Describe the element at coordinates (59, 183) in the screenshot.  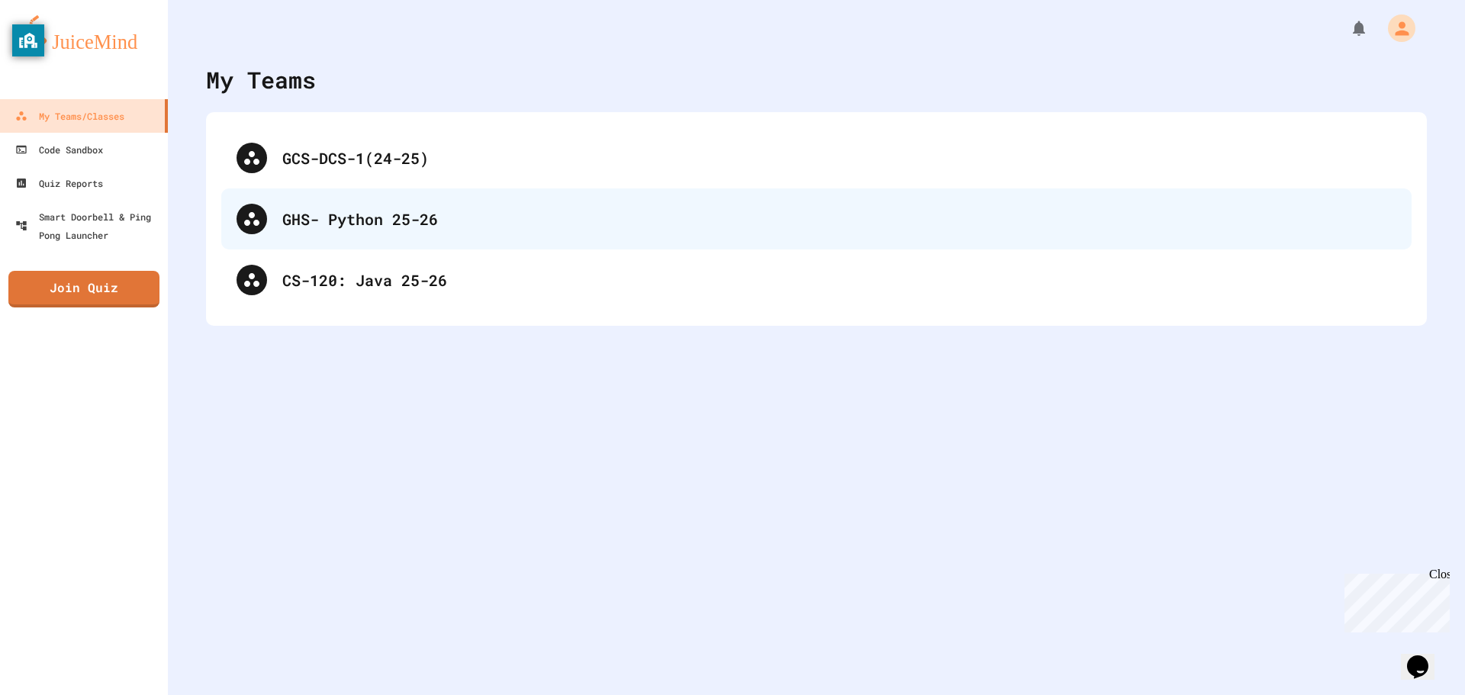
I see `div: Quiz Reports` at that location.